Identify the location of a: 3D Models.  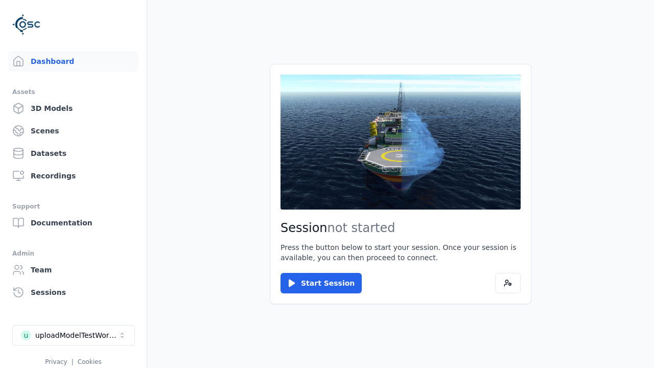
(73, 108).